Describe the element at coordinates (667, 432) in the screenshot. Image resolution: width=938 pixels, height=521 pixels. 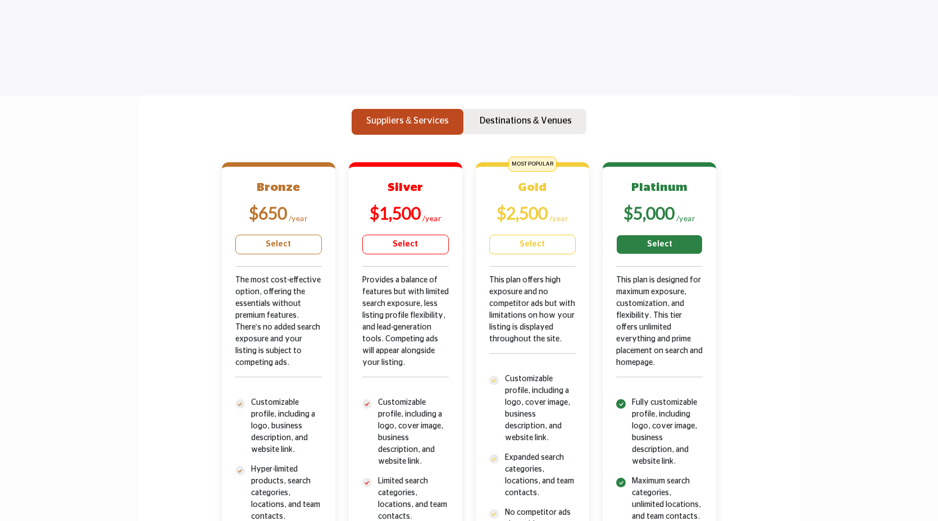
I see `p: Fully customizable profile, including logo, cover image, business description, and website link.` at that location.